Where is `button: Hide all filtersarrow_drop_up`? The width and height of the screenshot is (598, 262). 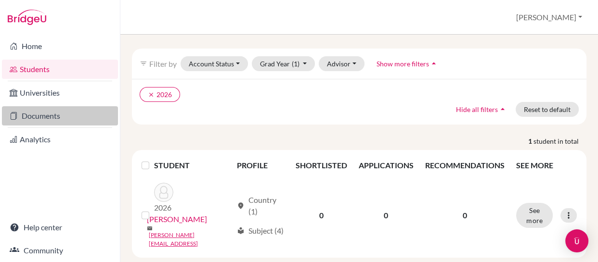 button: Hide all filtersarrow_drop_up is located at coordinates (481, 109).